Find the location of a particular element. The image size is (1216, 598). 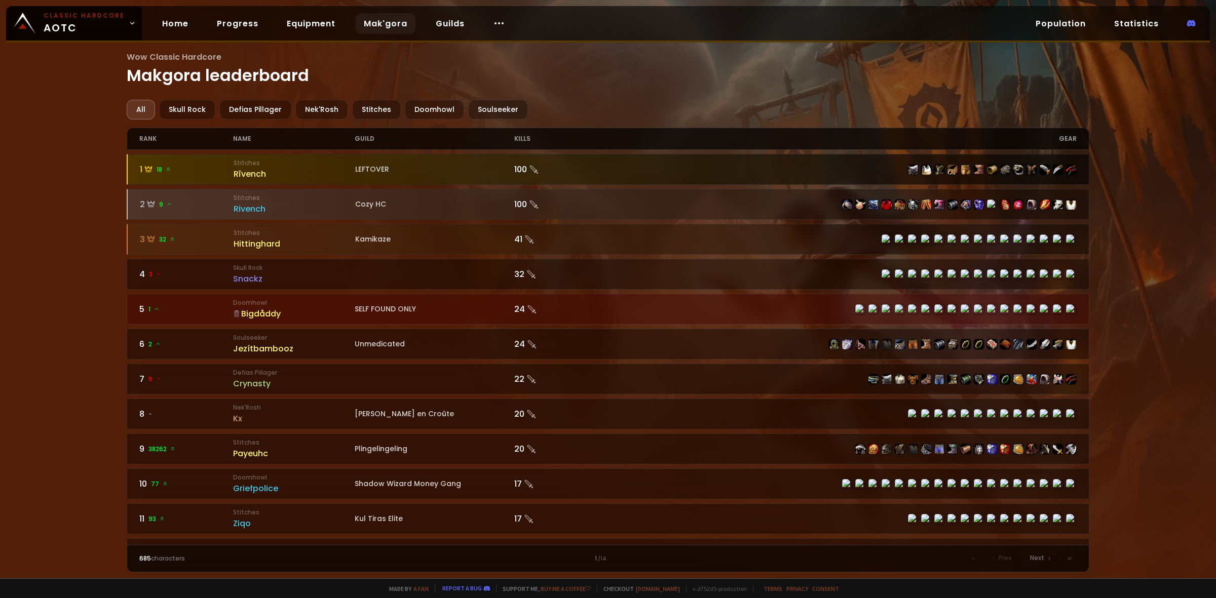

div: gear is located at coordinates (842, 139).